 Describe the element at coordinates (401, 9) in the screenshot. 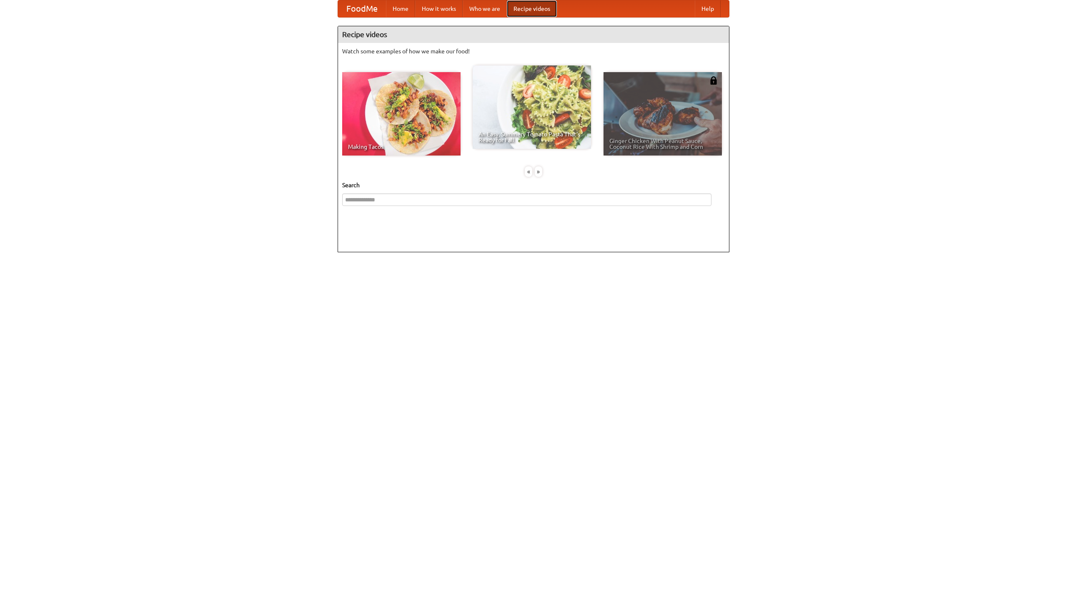

I see `a: Home` at that location.